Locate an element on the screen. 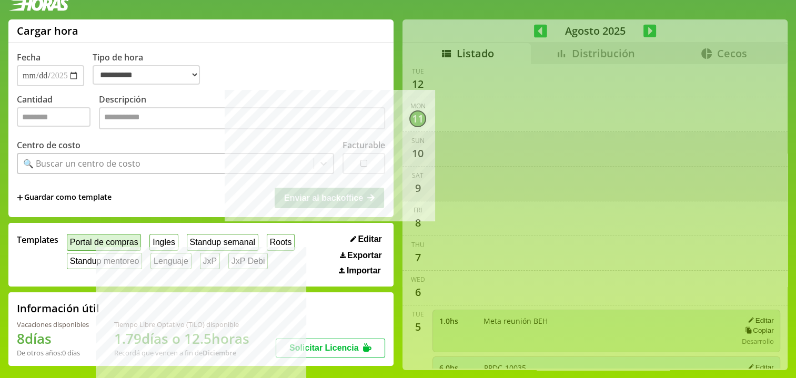 Image resolution: width=796 pixels, height=378 pixels. button: JxP is located at coordinates (210, 261).